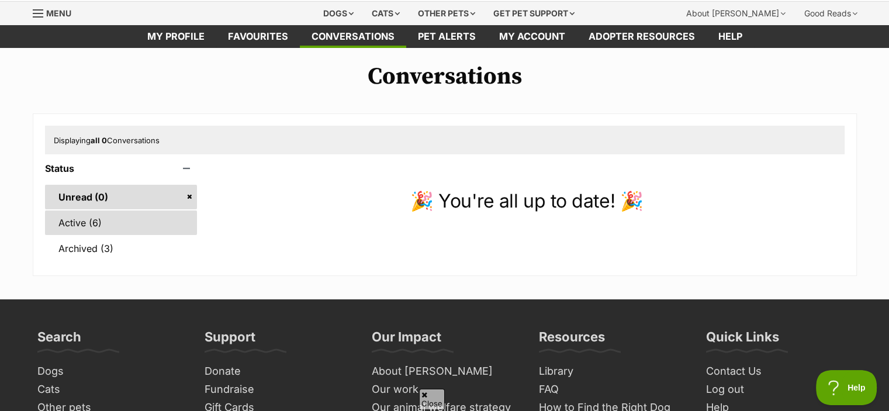 The height and width of the screenshot is (411, 889). I want to click on h3: Quick Links, so click(742, 340).